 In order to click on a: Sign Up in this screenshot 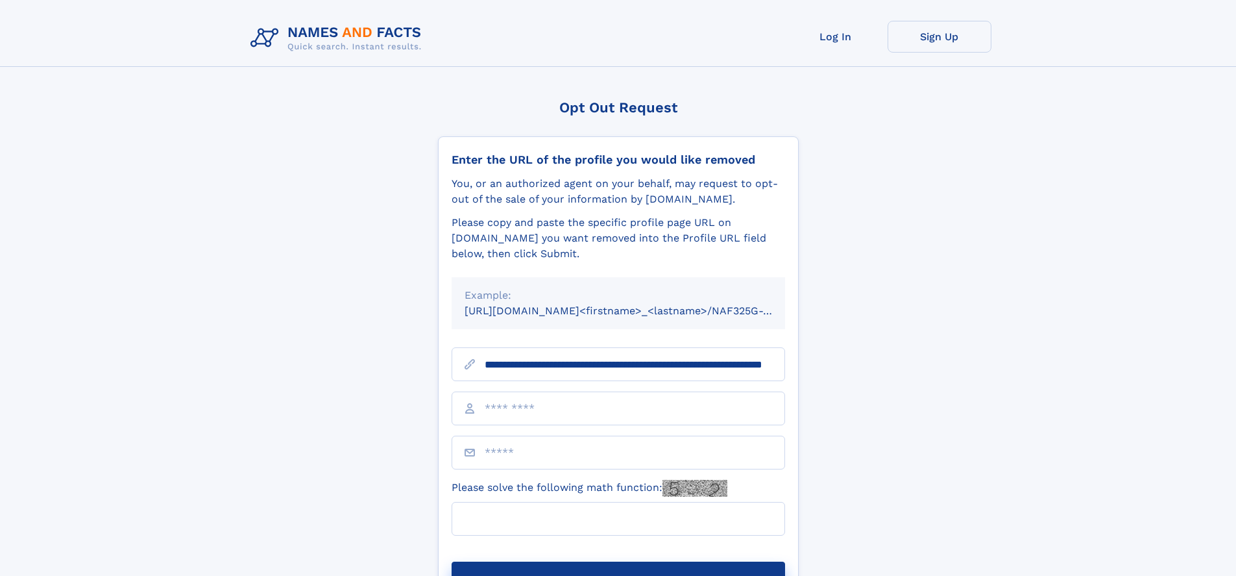, I will do `click(940, 36)`.